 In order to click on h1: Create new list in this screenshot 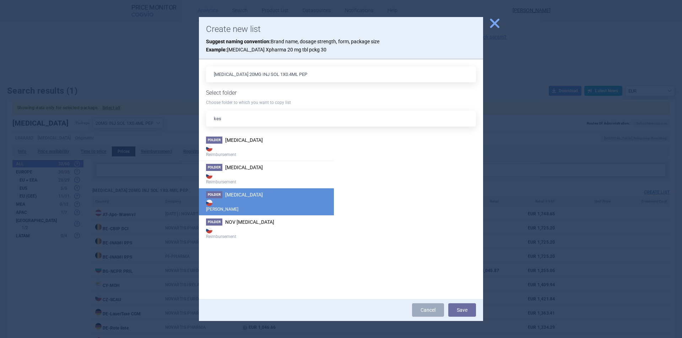, I will do `click(341, 29)`.